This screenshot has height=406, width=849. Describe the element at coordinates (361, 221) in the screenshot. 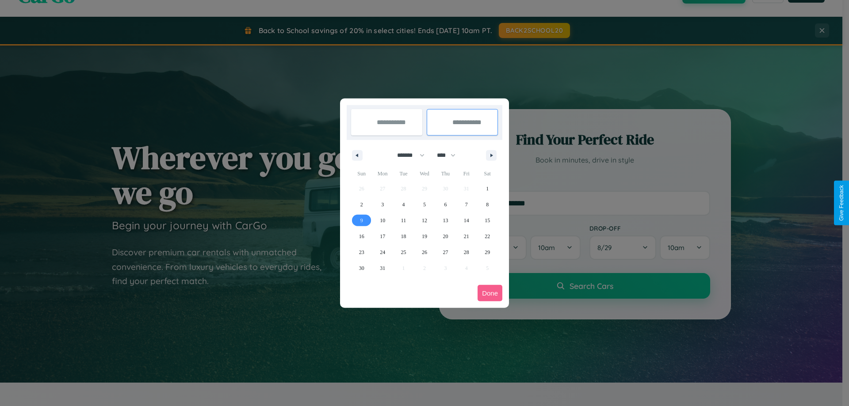

I see `button: 9` at that location.